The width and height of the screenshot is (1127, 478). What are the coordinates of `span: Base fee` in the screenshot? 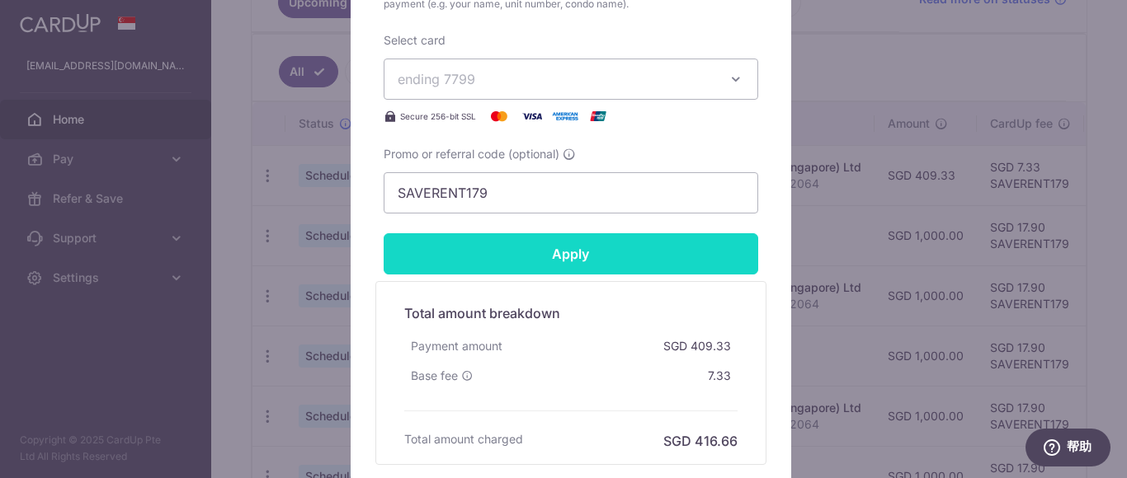 It's located at (434, 376).